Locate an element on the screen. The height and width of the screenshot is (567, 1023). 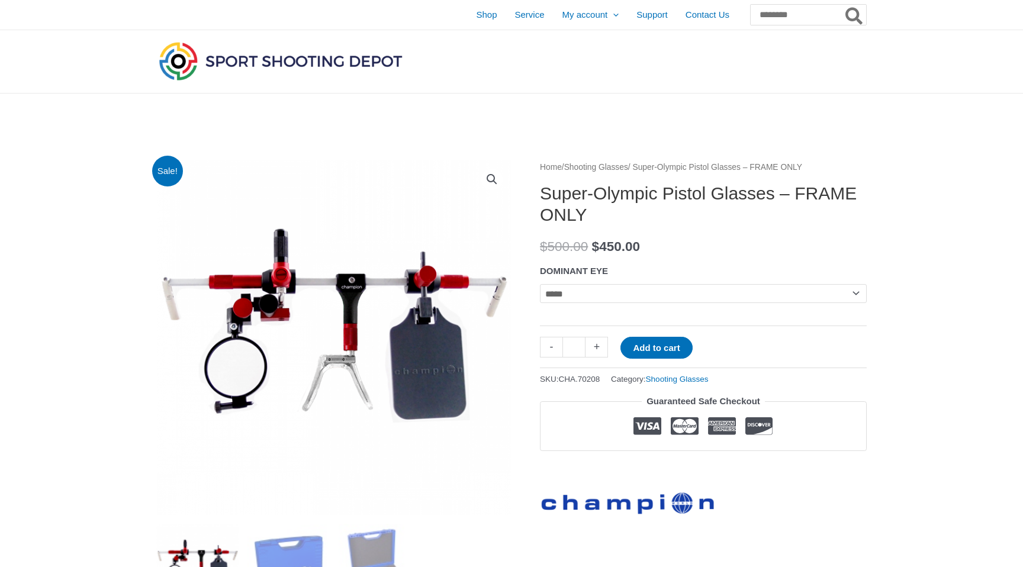
span: Category: is located at coordinates (660, 379).